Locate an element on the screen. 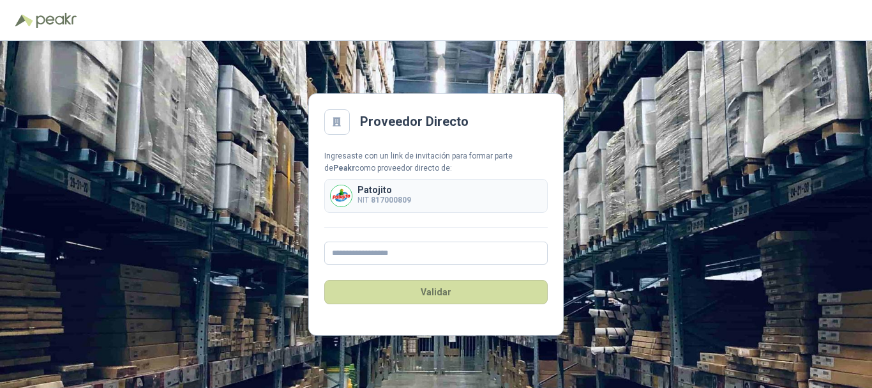 Image resolution: width=872 pixels, height=388 pixels. img: Company Logo is located at coordinates (341, 195).